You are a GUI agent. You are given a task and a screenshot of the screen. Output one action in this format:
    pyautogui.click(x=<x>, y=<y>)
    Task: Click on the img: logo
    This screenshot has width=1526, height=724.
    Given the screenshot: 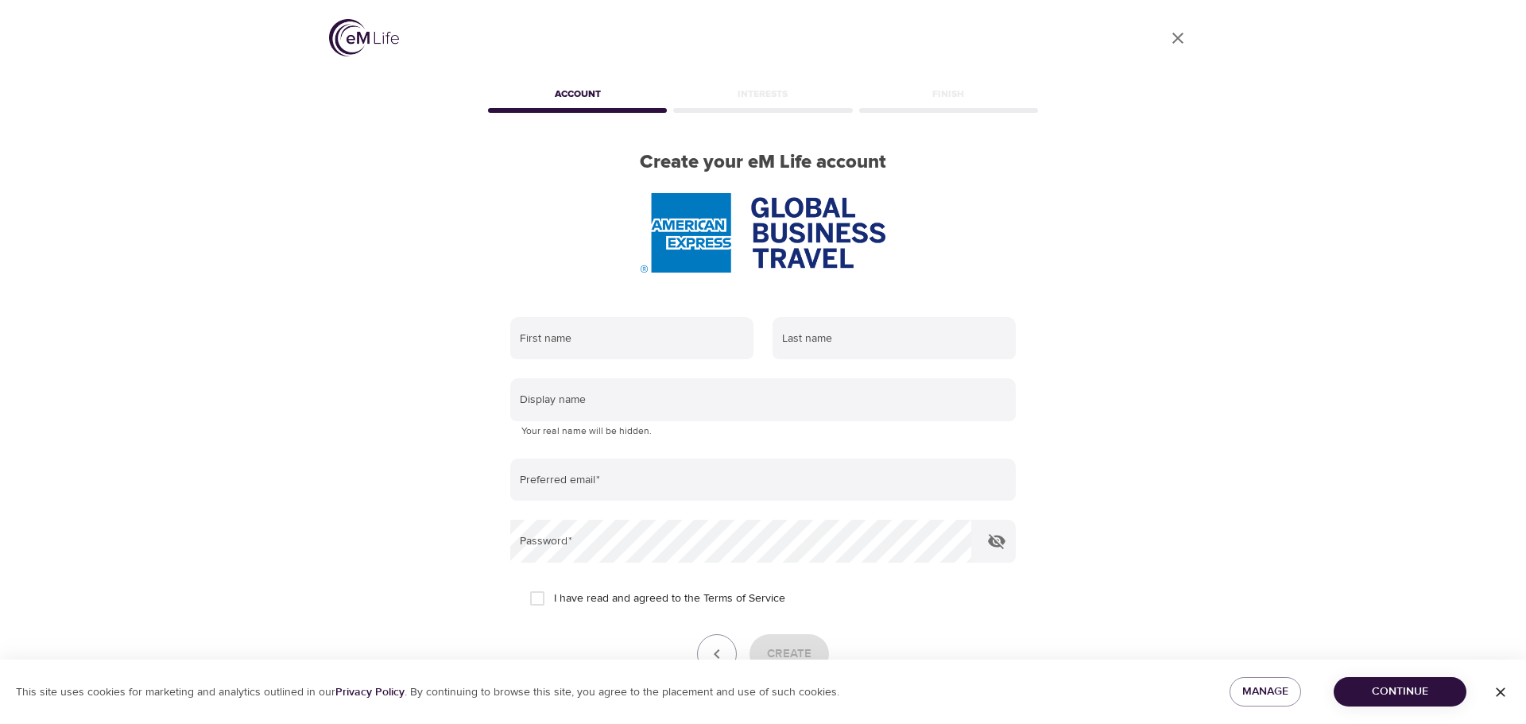 What is the action you would take?
    pyautogui.click(x=364, y=37)
    